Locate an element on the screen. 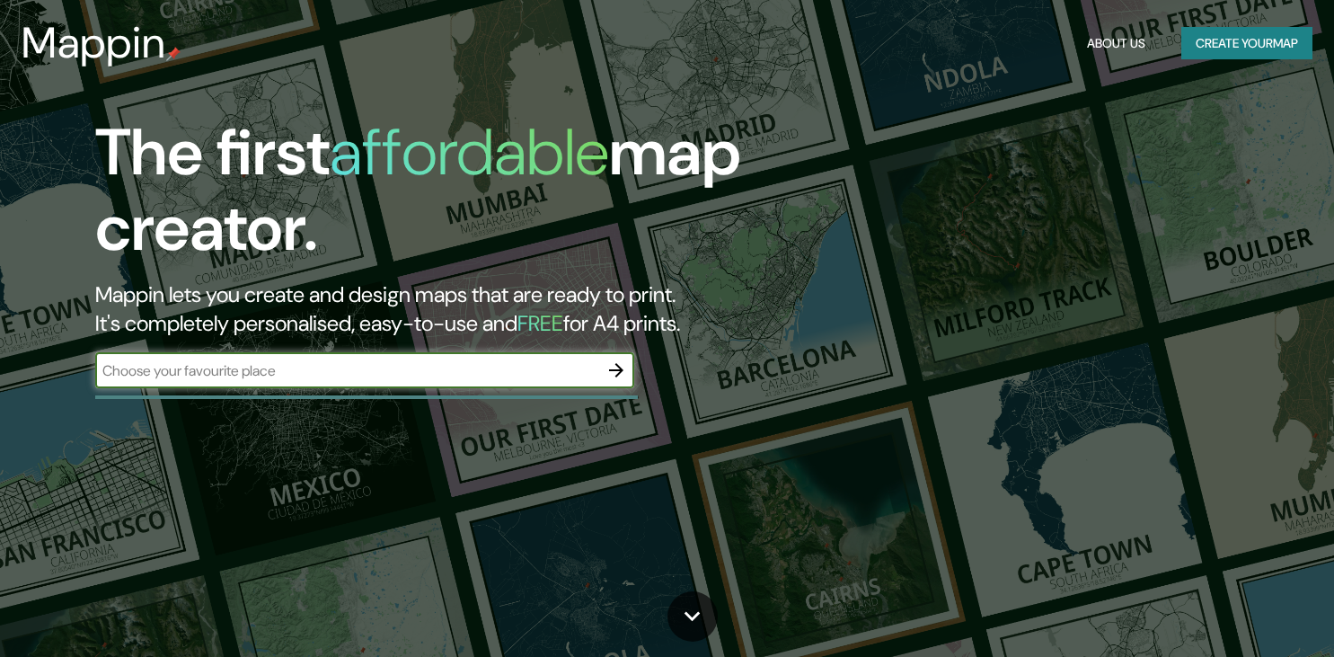 The image size is (1334, 657). h2: Mappin lets you create and design maps that are ready to print. It's completely personalised, eas... is located at coordinates (429, 309).